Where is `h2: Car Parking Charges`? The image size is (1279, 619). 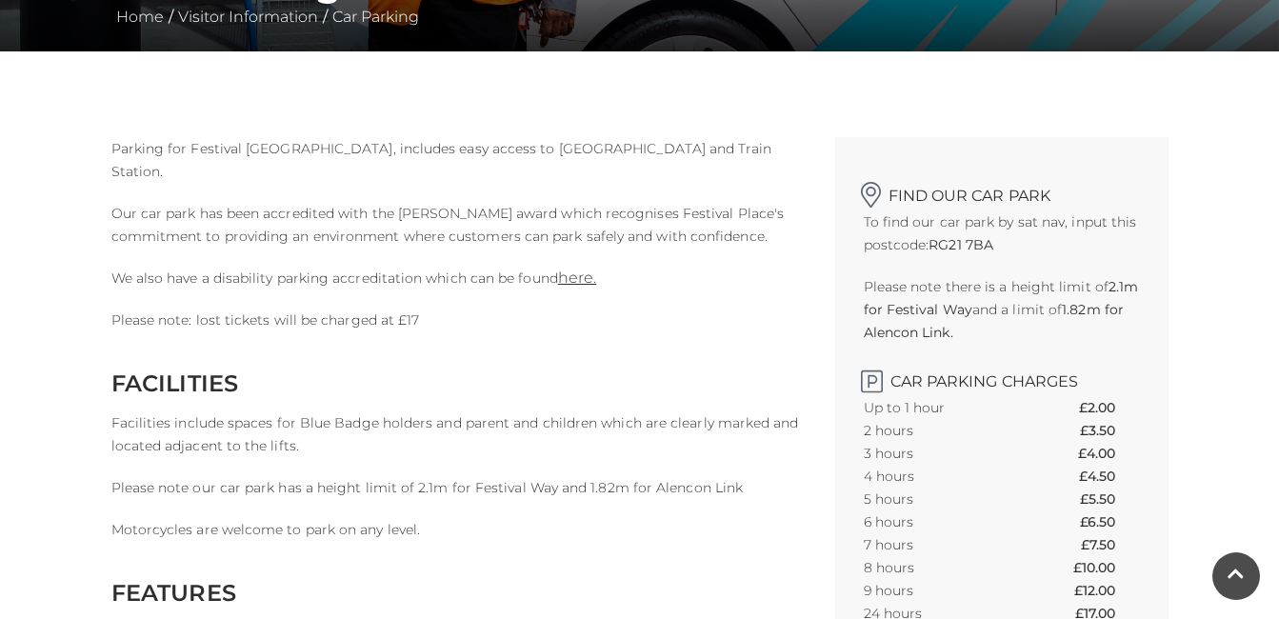
h2: Car Parking Charges is located at coordinates (1002, 376).